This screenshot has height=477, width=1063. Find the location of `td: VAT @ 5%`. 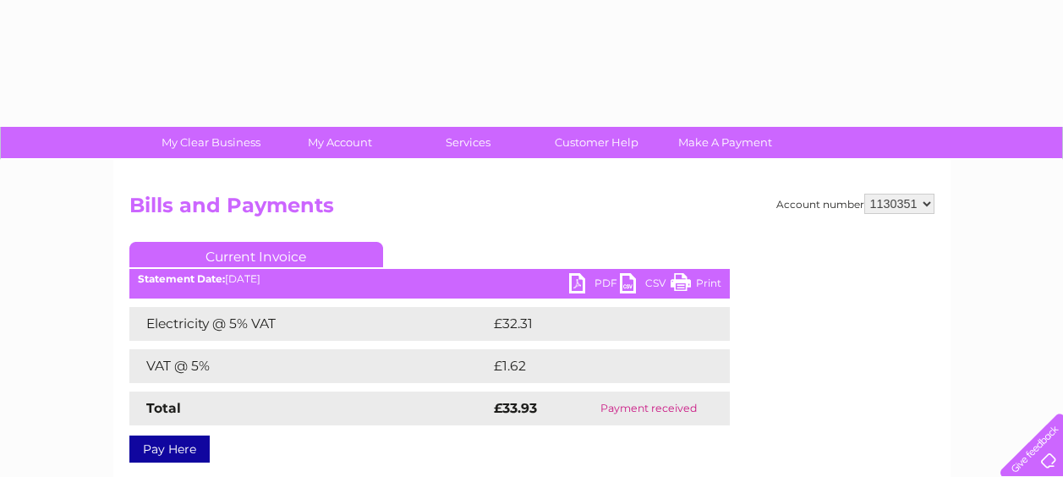

td: VAT @ 5% is located at coordinates (309, 366).